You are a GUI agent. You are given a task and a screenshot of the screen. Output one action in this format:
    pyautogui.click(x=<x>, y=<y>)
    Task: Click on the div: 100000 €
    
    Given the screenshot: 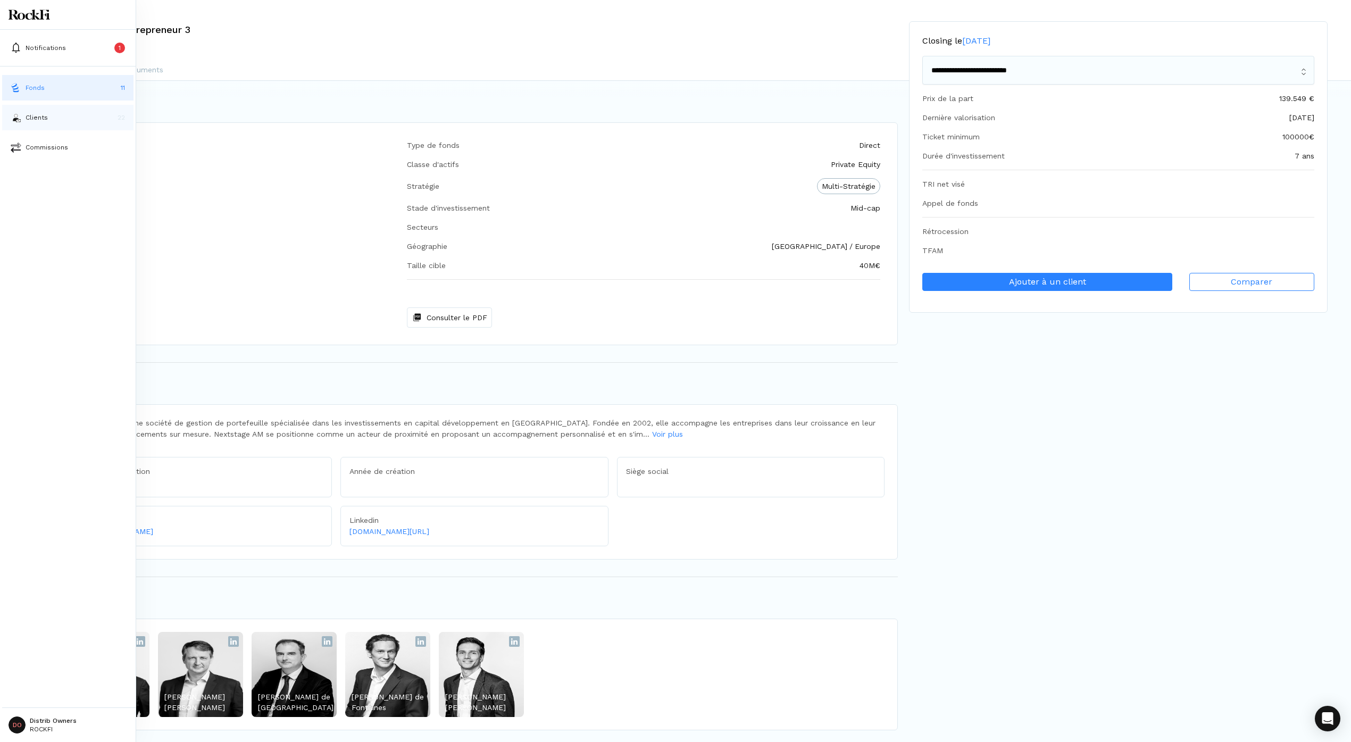 What is the action you would take?
    pyautogui.click(x=1298, y=137)
    